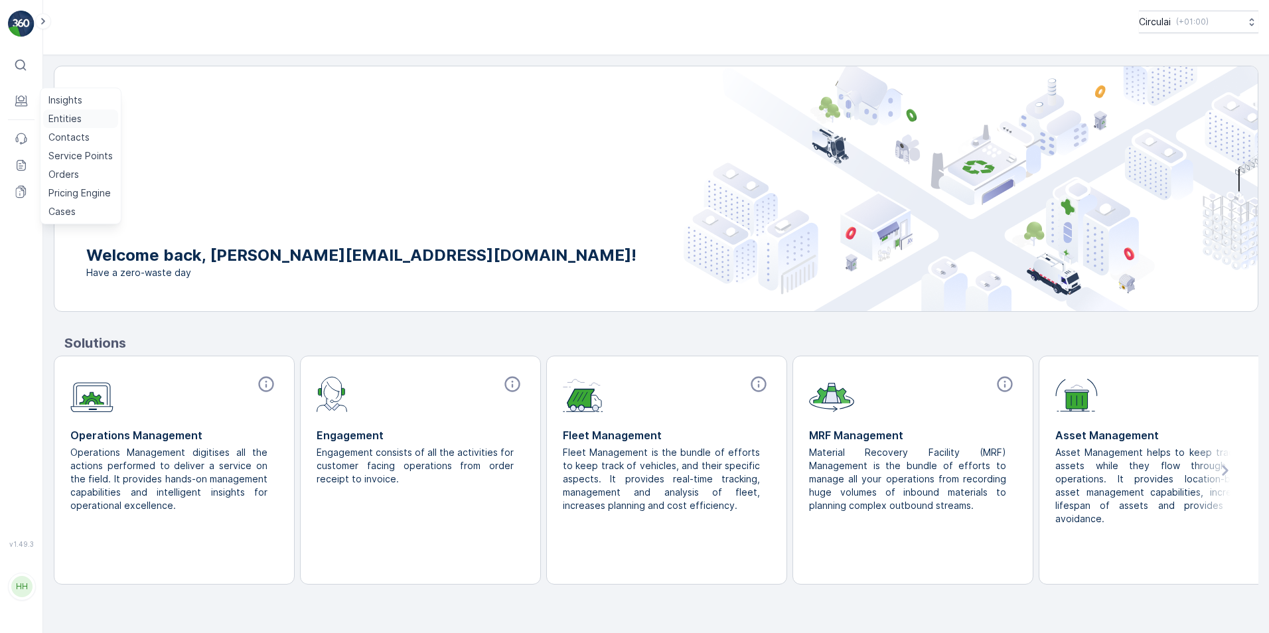 This screenshot has width=1269, height=633. What do you see at coordinates (661, 479) in the screenshot?
I see `p: Fleet Management is the bundle of efforts to keep track of vehicles, and their specific aspects. ...` at bounding box center [661, 479].